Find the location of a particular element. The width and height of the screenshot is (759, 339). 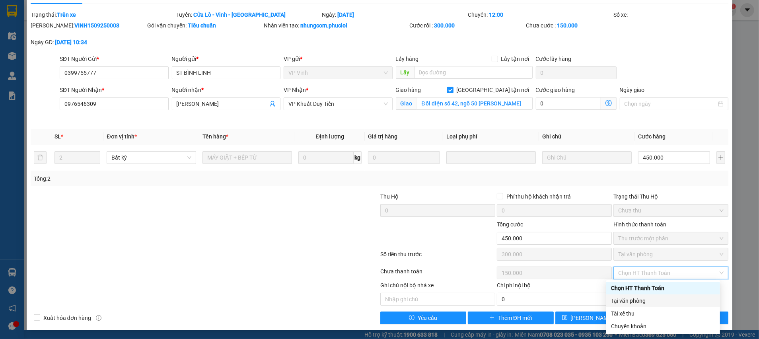

b: GỬI : VP Vinh is located at coordinates (43, 64).